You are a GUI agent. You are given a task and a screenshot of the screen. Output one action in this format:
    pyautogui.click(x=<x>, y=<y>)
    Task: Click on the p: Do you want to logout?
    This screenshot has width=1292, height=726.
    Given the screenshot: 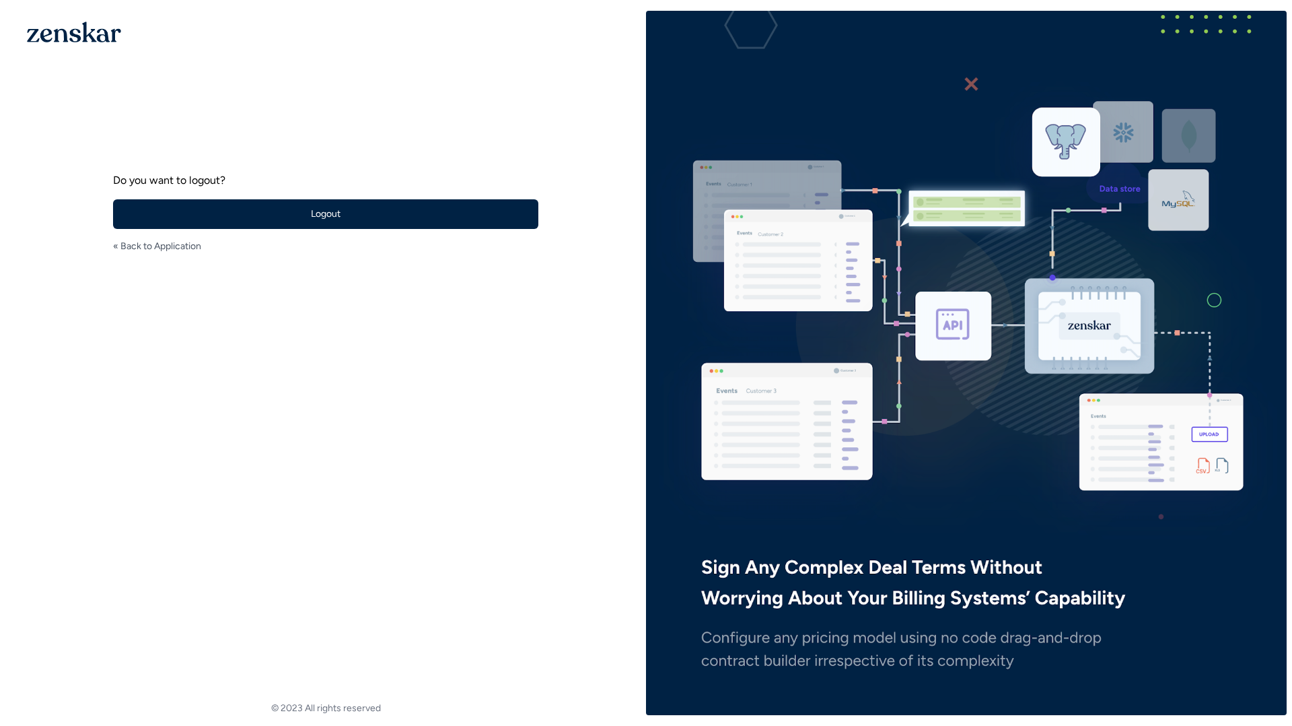 What is the action you would take?
    pyautogui.click(x=326, y=180)
    